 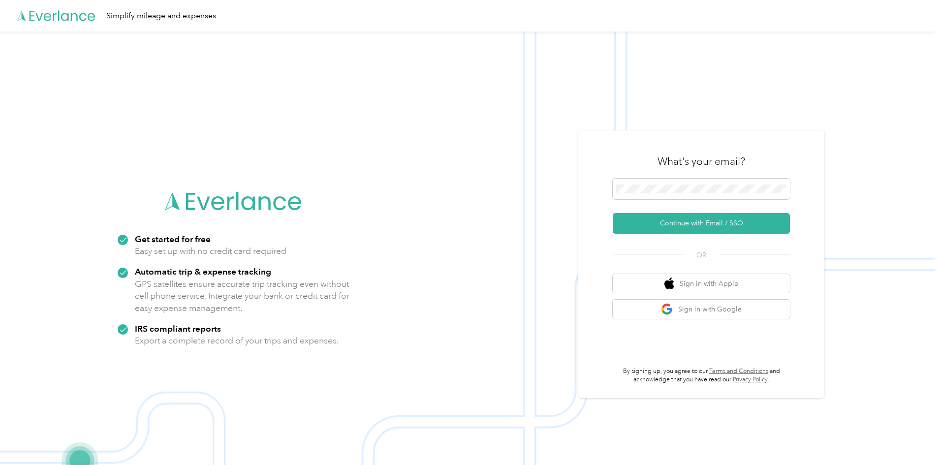 What do you see at coordinates (750, 380) in the screenshot?
I see `a: Privacy Policy` at bounding box center [750, 380].